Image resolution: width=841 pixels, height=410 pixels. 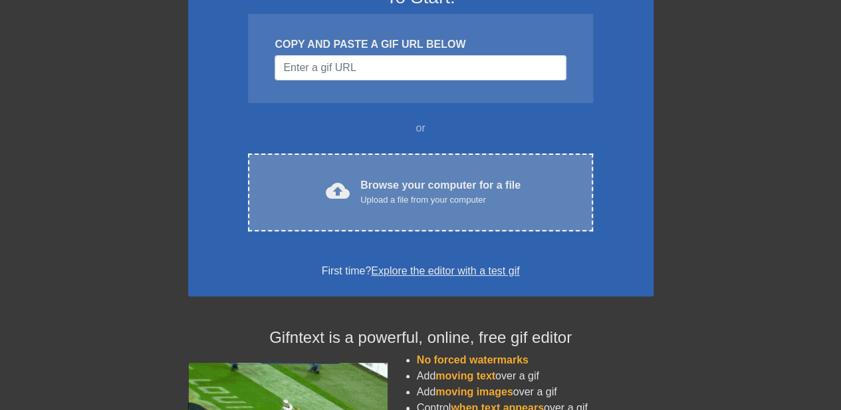 I want to click on div: Upload a file from your computer, so click(x=440, y=200).